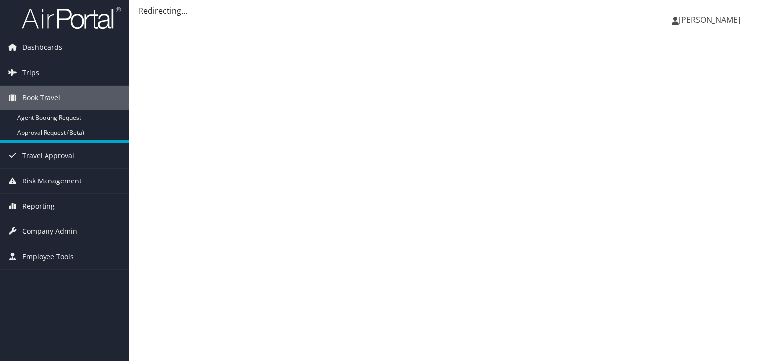  I want to click on span: Dashboards, so click(42, 48).